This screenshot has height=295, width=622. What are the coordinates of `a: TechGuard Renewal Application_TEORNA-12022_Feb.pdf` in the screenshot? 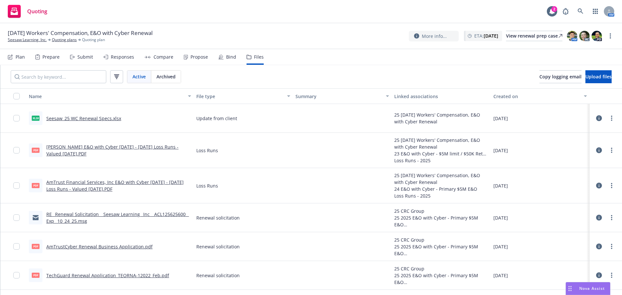 It's located at (108, 275).